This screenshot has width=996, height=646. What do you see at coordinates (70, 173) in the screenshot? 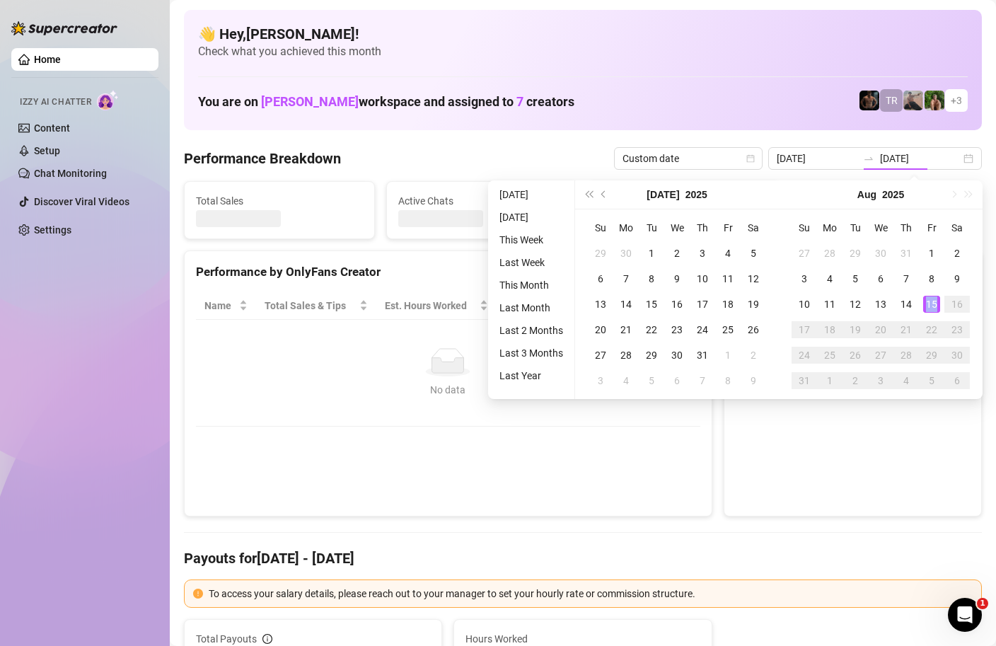
I see `a: Chat Monitoring` at bounding box center [70, 173].